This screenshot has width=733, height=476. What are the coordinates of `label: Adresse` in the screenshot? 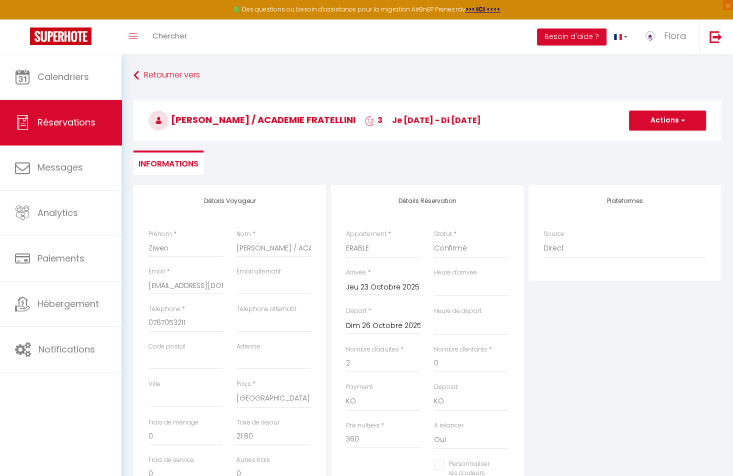 It's located at (248, 346).